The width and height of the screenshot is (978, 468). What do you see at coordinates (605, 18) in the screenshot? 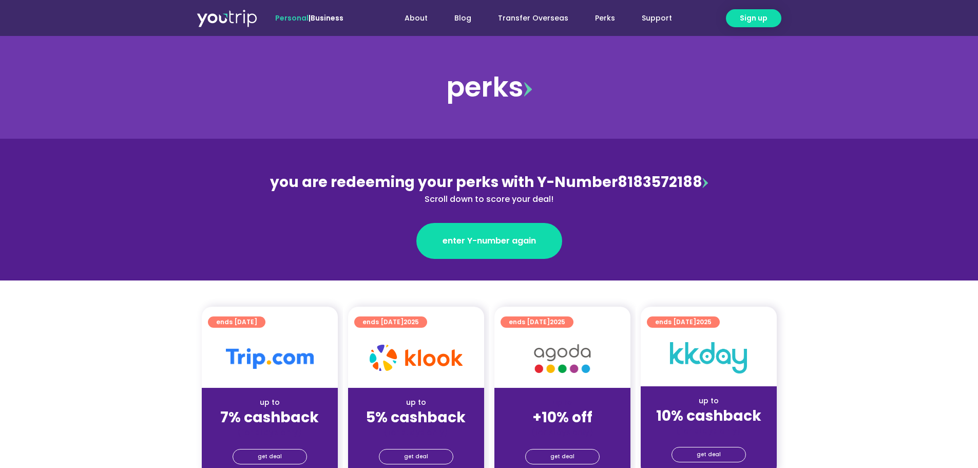
I see `a: Perks` at bounding box center [605, 18].